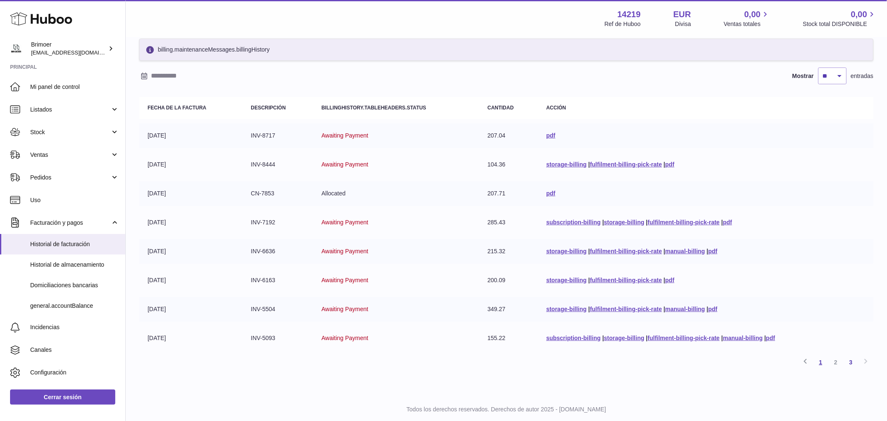 The height and width of the screenshot is (421, 887). Describe the element at coordinates (75, 372) in the screenshot. I see `span: Configuración` at that location.